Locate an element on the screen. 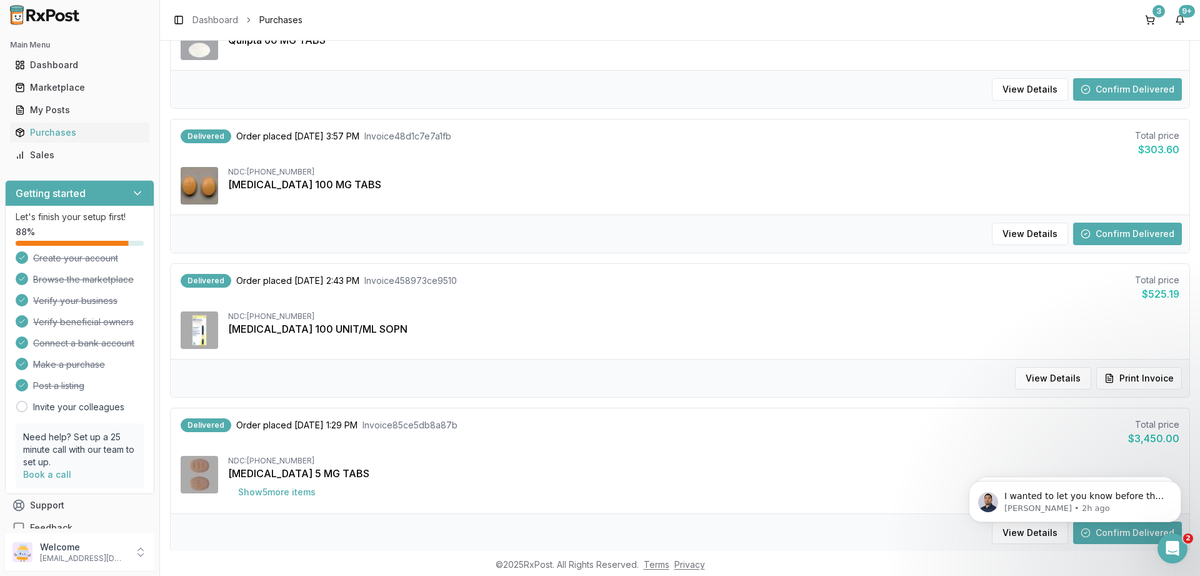 The height and width of the screenshot is (576, 1200). span: Verify beneficial owners is located at coordinates (83, 322).